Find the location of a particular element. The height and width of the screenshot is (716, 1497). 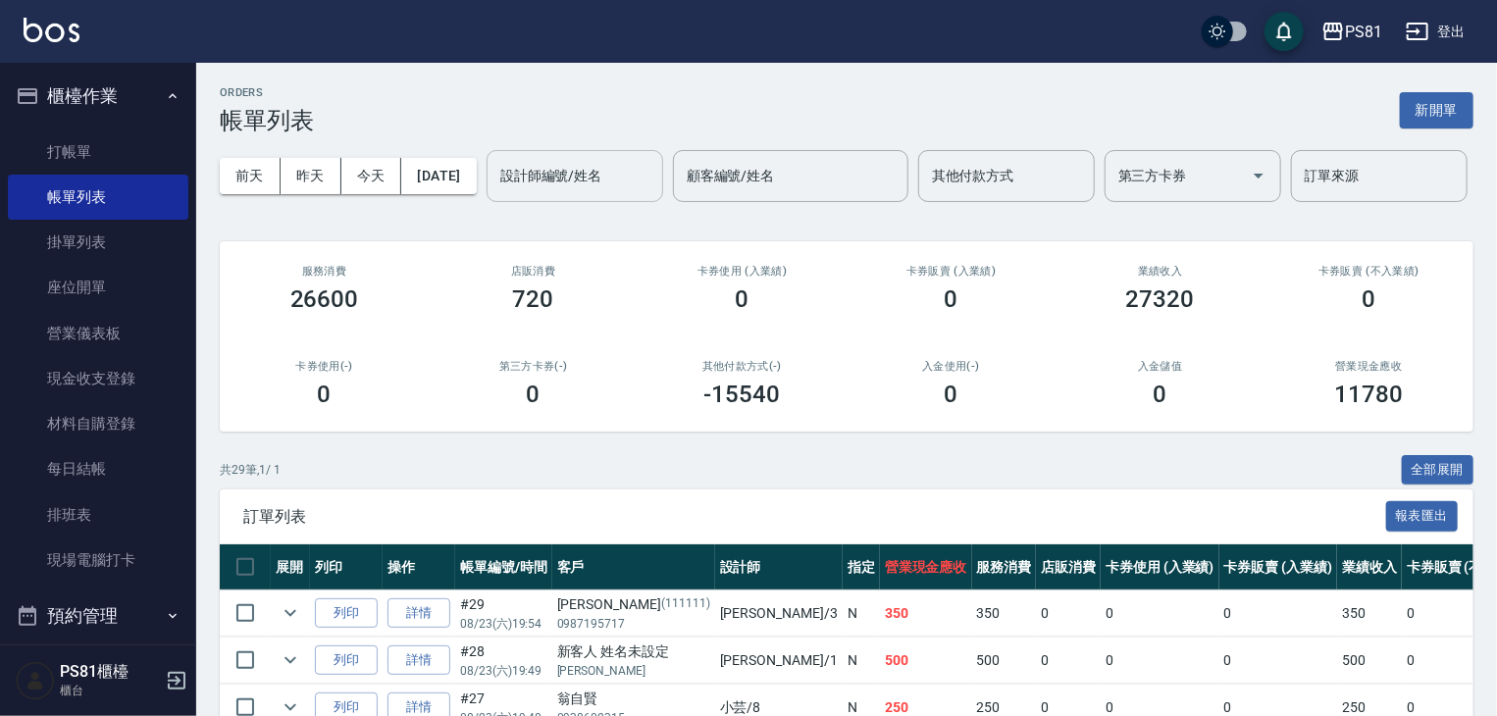

button: 新開單 is located at coordinates (1436, 110).